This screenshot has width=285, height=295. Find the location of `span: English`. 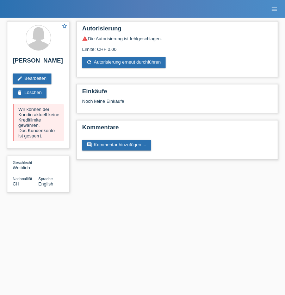

span: English is located at coordinates (46, 183).